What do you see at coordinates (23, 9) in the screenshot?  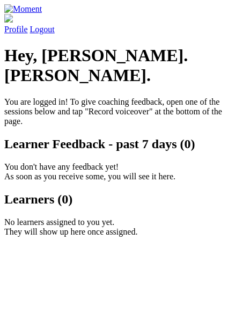 I see `img: Moment` at bounding box center [23, 9].